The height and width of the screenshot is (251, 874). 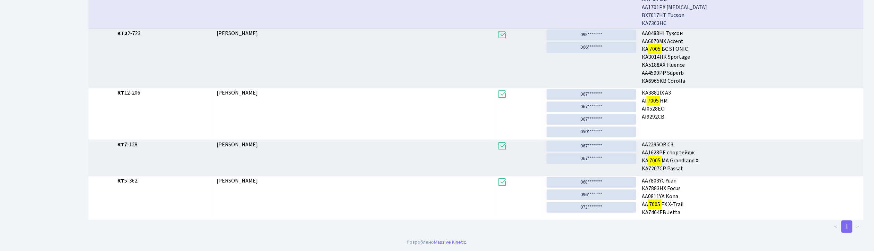 I want to click on span: 7-128, so click(x=165, y=144).